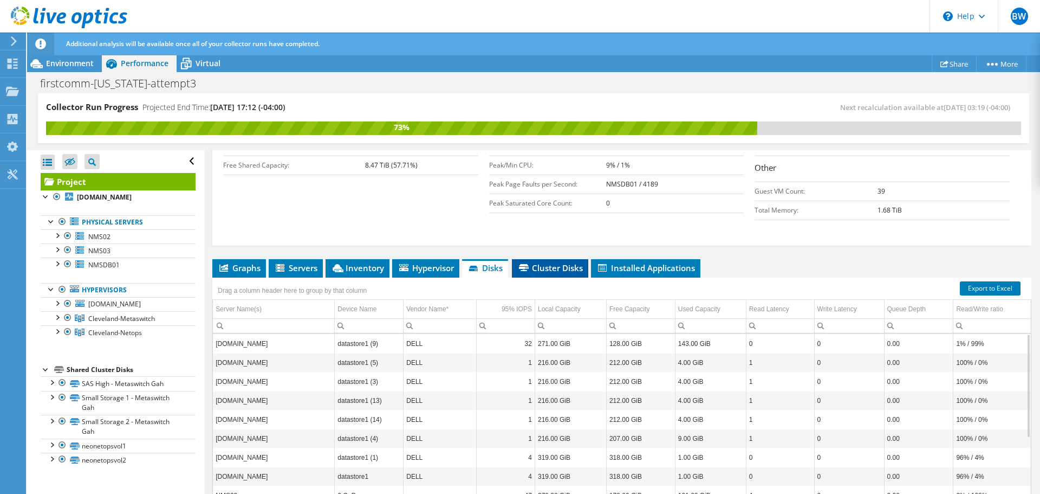  Describe the element at coordinates (640, 325) in the screenshot. I see `td: Column Free Capacity, Filter cell` at that location.